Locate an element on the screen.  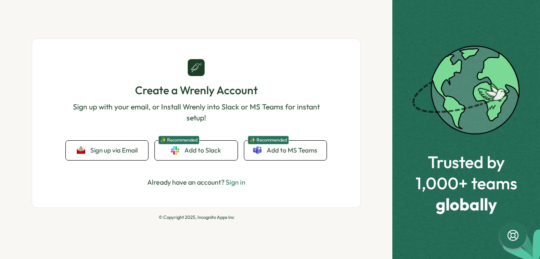
h1: Create a Wrenly Account is located at coordinates (196, 90).